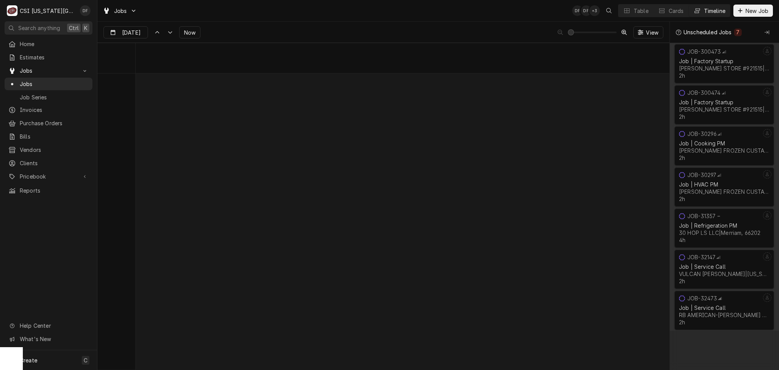 The height and width of the screenshot is (370, 779). Describe the element at coordinates (54, 339) in the screenshot. I see `span: What's New` at that location.